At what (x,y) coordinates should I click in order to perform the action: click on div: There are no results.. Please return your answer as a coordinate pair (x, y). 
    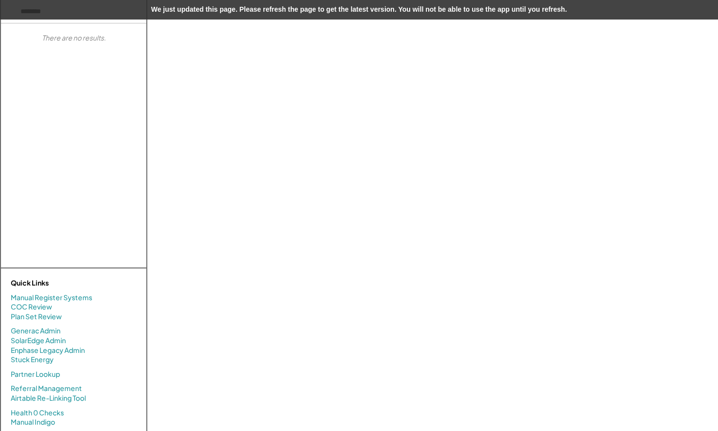
    Looking at the image, I should click on (74, 38).